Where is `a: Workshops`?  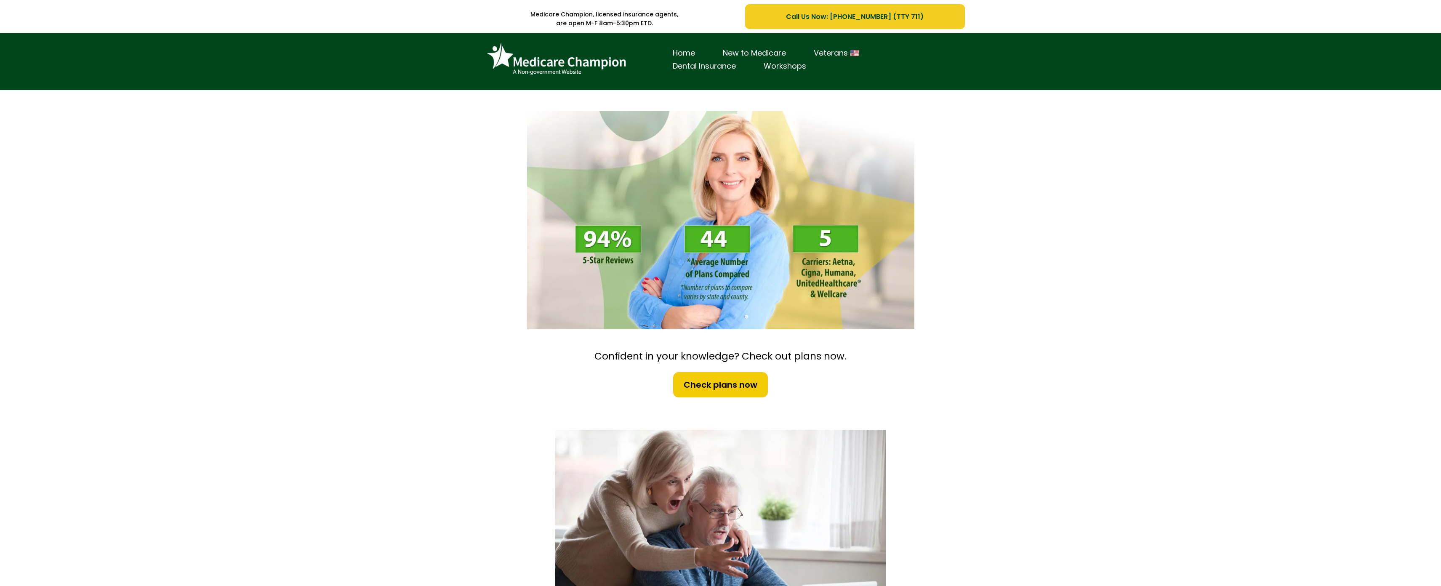 a: Workshops is located at coordinates (784, 66).